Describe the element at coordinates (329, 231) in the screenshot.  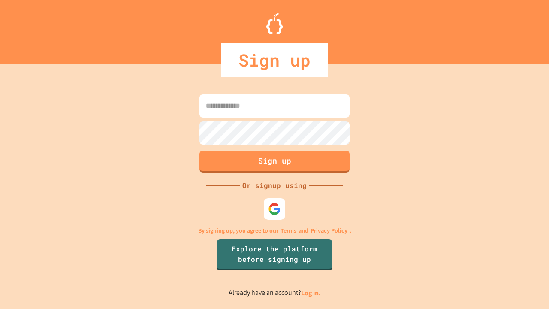
I see `a: Privacy Policy` at that location.